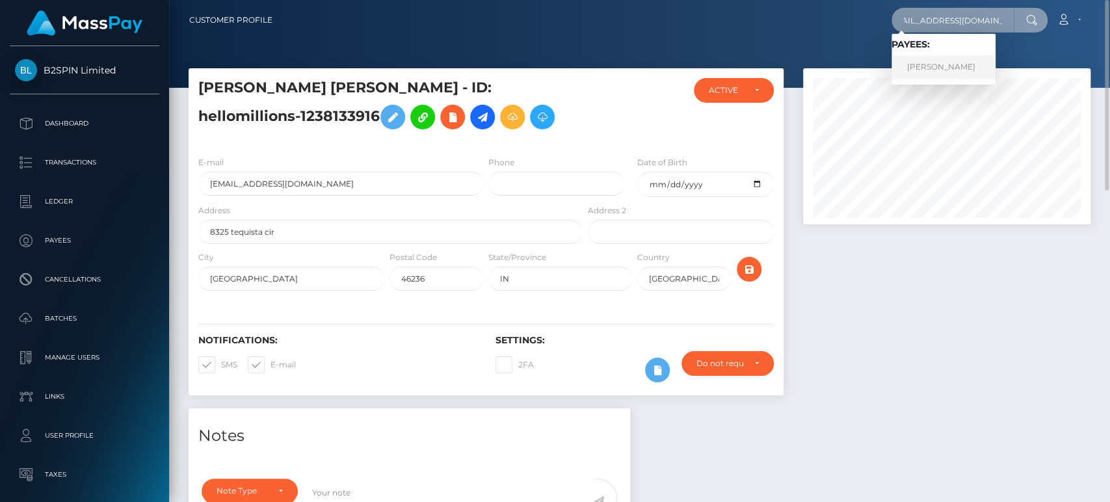 The image size is (1110, 502). I want to click on button: ACTIVE, so click(734, 90).